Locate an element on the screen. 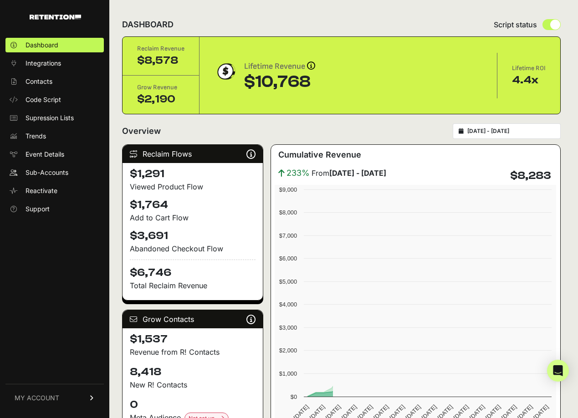  a: Contacts is located at coordinates (55, 82).